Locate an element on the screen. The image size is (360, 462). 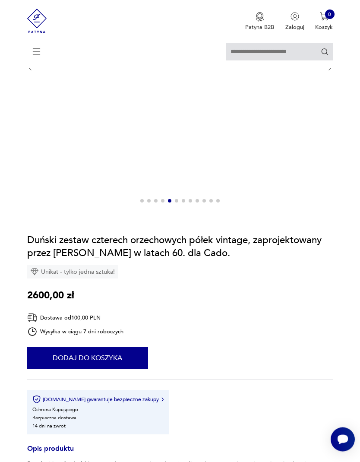
p: Patyna B2B is located at coordinates (260, 27).